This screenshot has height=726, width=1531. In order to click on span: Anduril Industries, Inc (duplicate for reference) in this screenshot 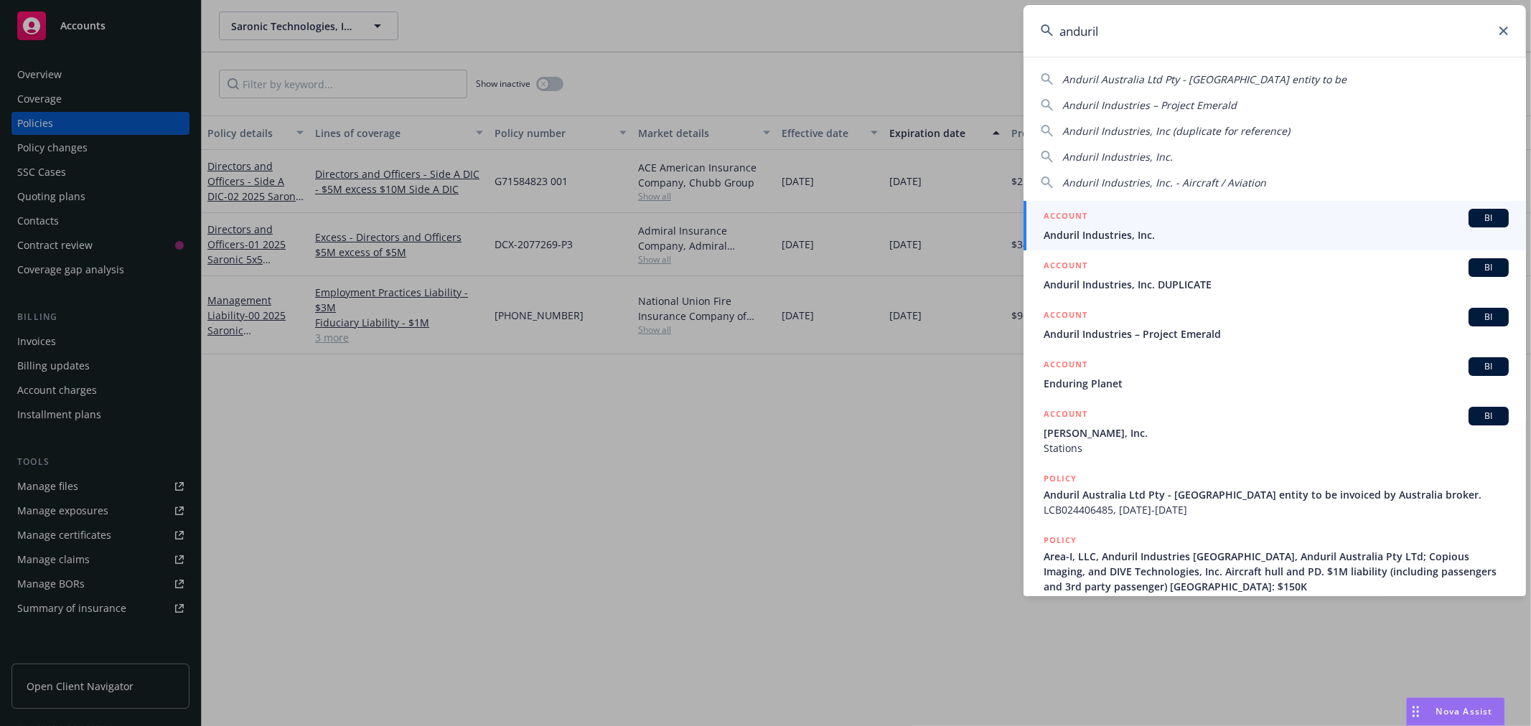, I will do `click(1176, 131)`.